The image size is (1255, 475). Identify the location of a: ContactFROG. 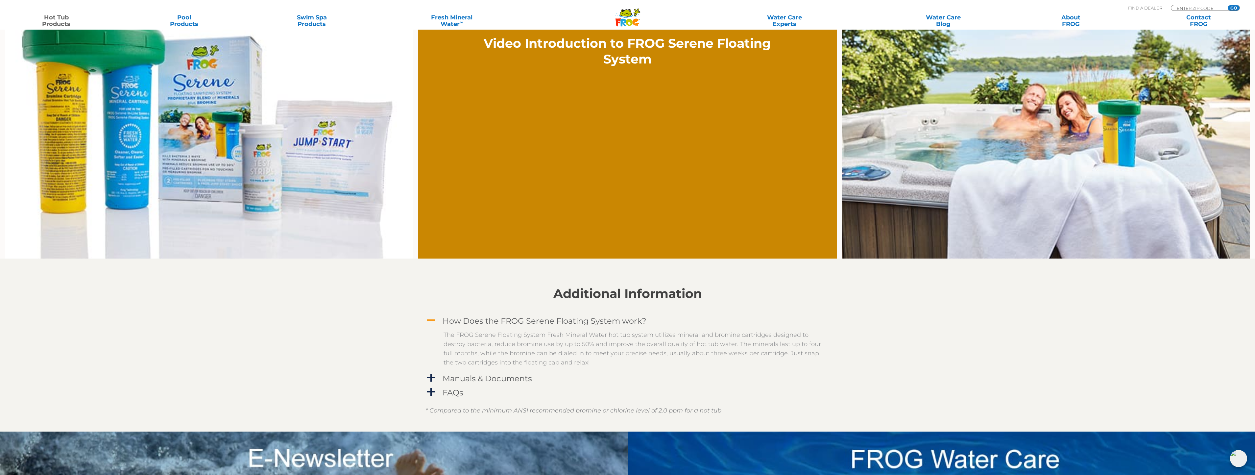
(1199, 21).